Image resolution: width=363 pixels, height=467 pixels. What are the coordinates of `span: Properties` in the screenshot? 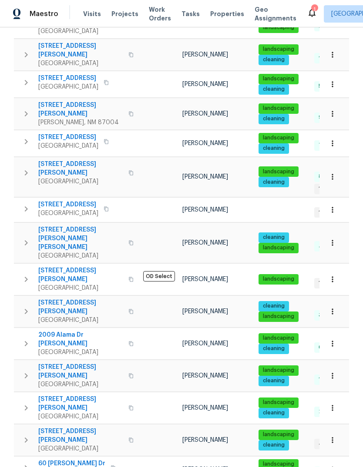 It's located at (227, 14).